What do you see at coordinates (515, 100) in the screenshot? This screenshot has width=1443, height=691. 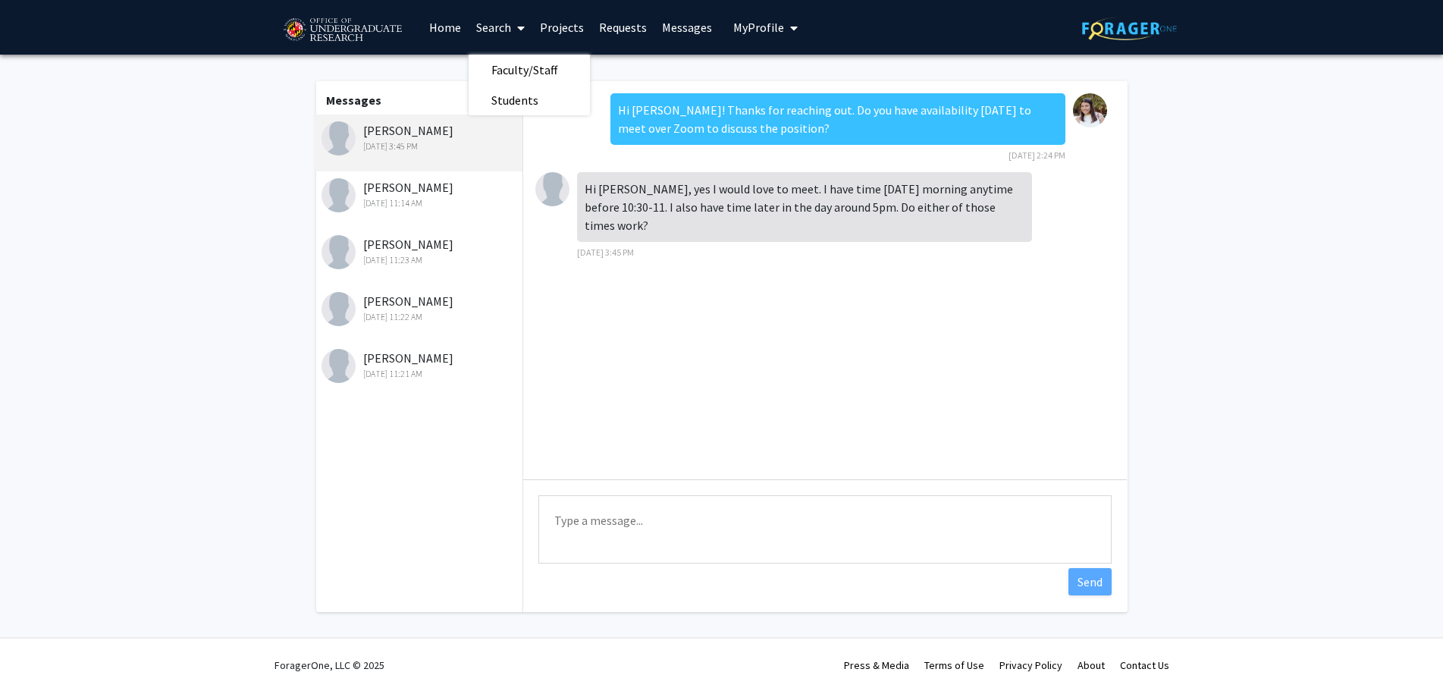 I see `span: Students` at bounding box center [515, 100].